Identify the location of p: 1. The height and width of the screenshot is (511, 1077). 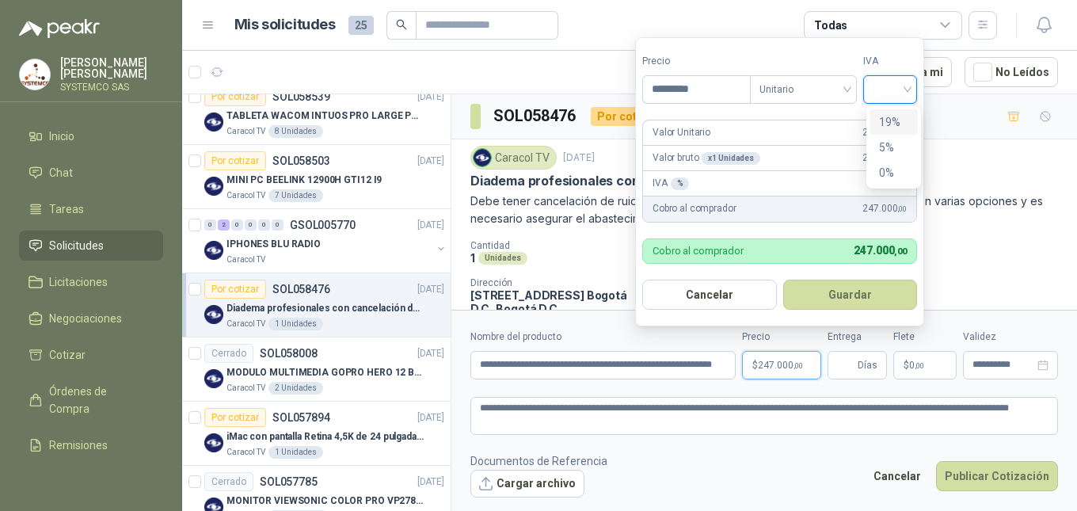
(473, 257).